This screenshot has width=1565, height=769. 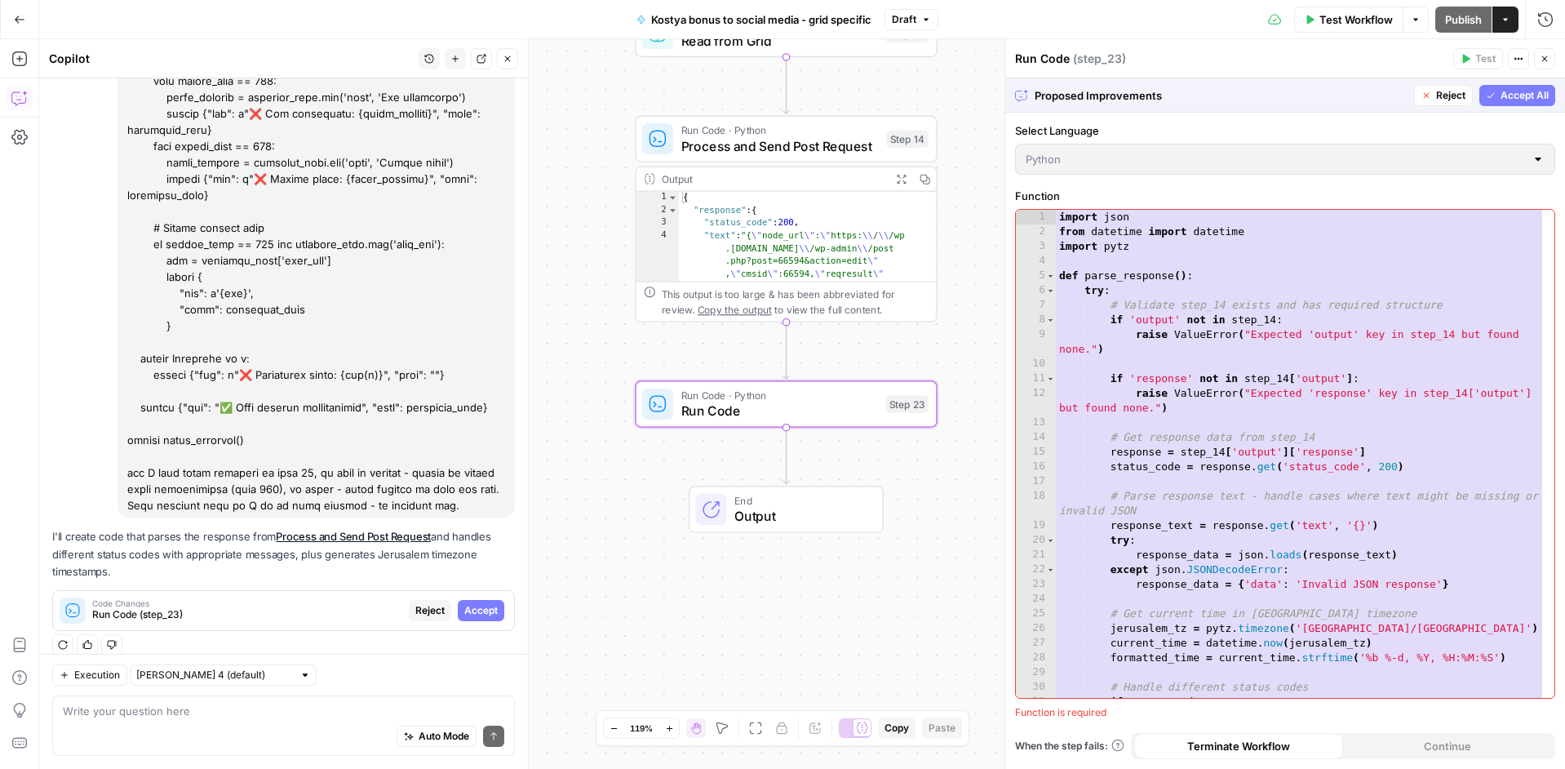 What do you see at coordinates (1035, 503) in the screenshot?
I see `div: 18` at bounding box center [1035, 503].